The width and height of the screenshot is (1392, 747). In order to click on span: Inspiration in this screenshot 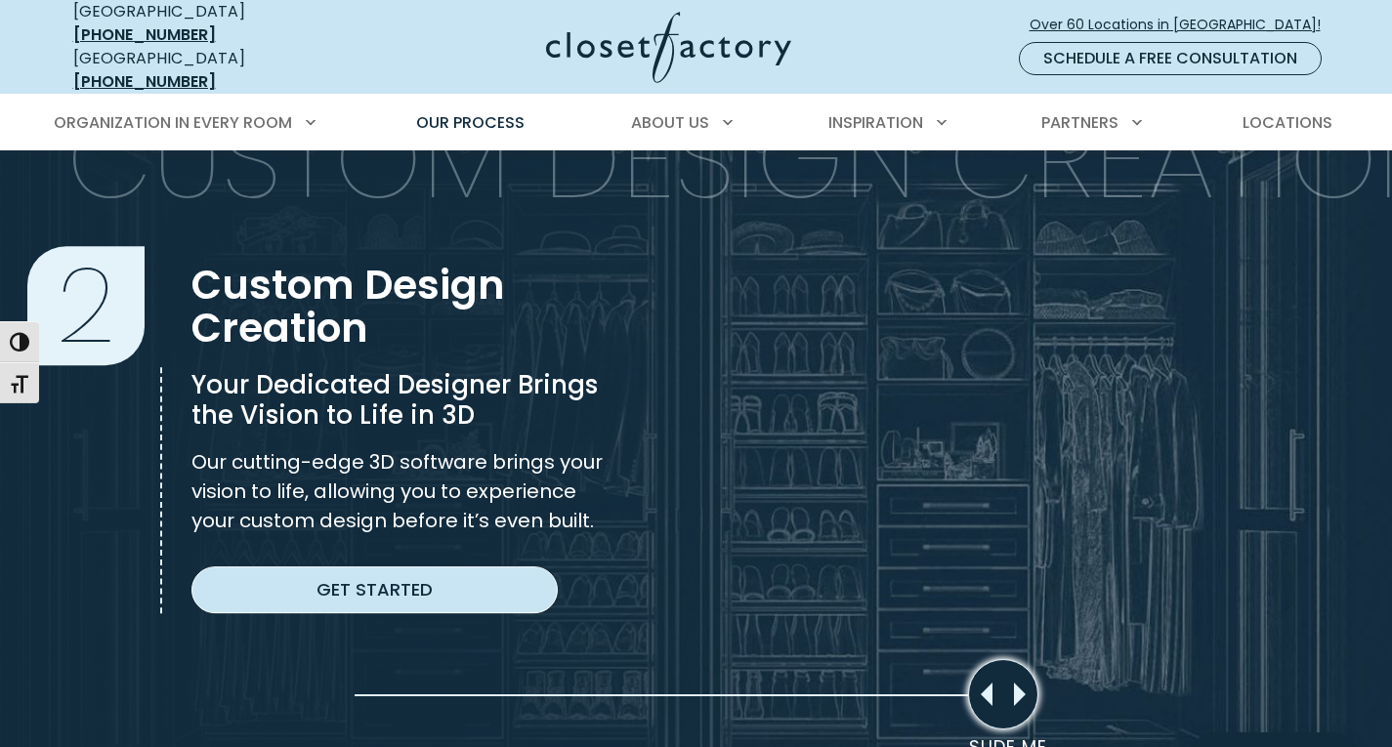, I will do `click(875, 122)`.